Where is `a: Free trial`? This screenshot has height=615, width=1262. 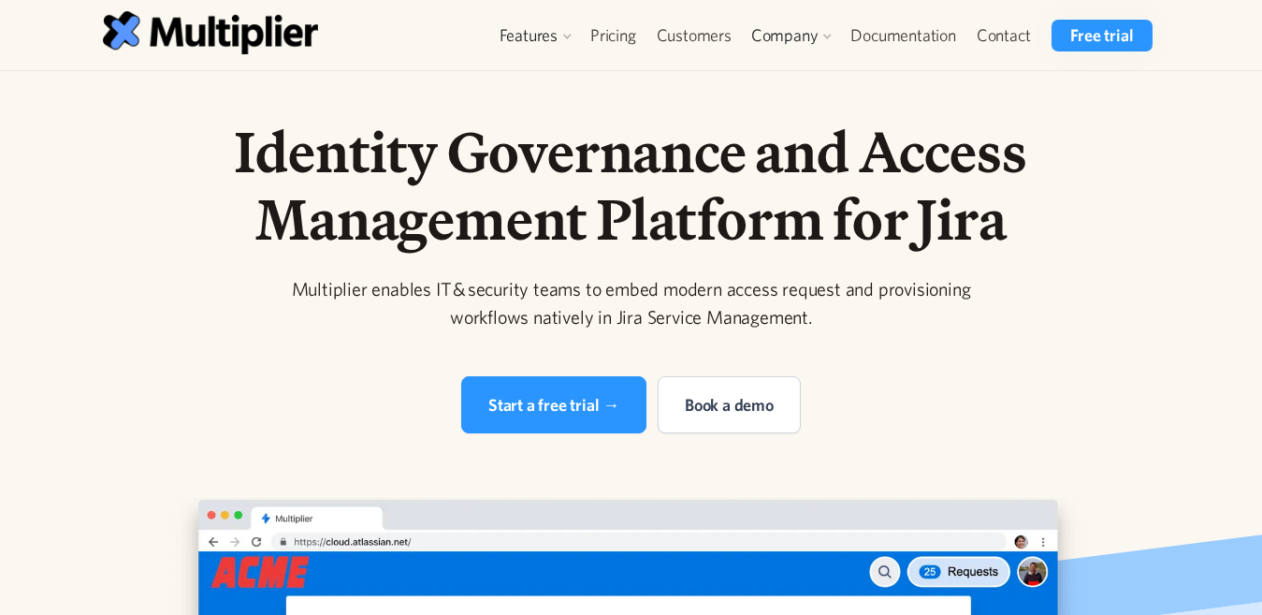 a: Free trial is located at coordinates (1101, 36).